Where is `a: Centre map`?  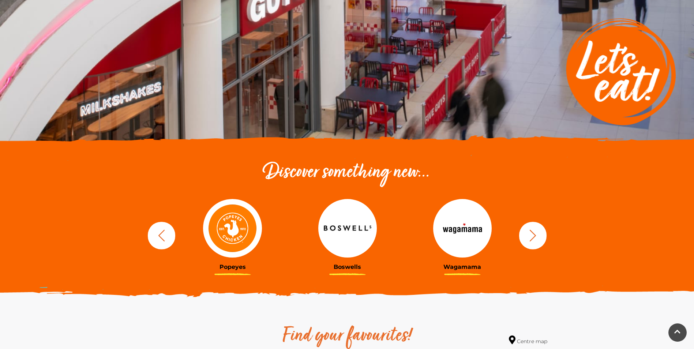 a: Centre map is located at coordinates (528, 340).